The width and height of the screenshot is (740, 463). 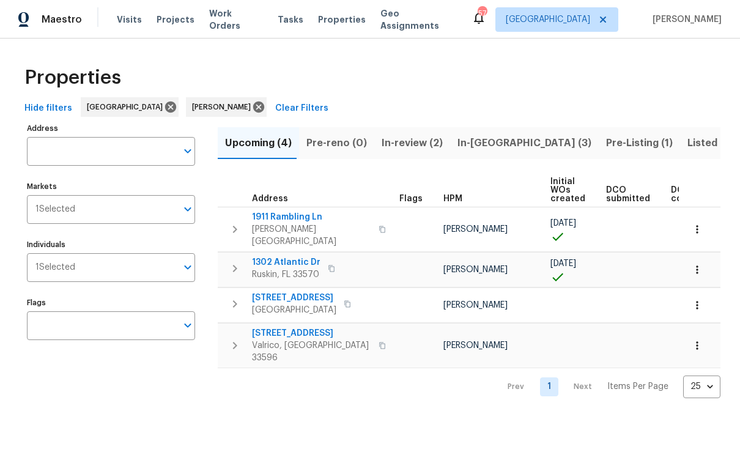 I want to click on label: Markets, so click(x=111, y=187).